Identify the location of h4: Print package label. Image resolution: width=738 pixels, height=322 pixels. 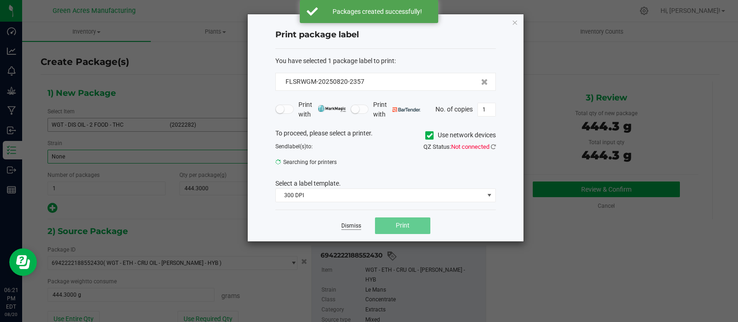
(386, 35).